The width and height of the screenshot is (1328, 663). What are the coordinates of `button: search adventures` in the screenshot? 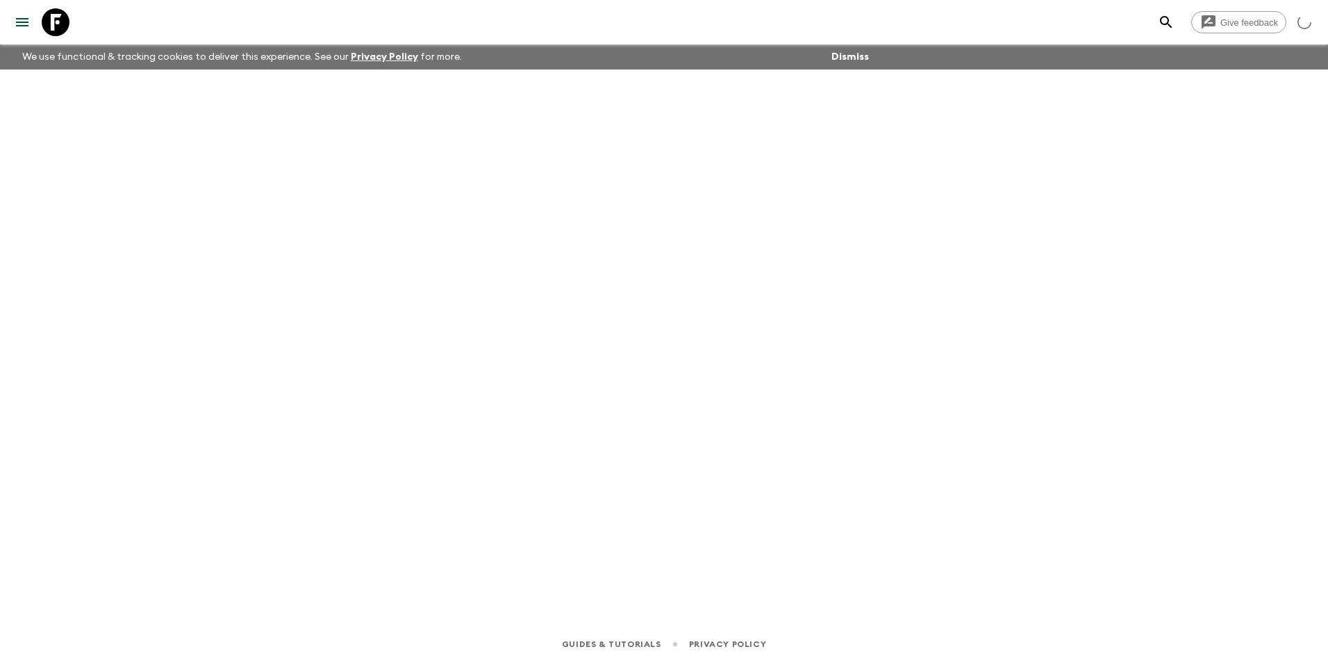 It's located at (1166, 22).